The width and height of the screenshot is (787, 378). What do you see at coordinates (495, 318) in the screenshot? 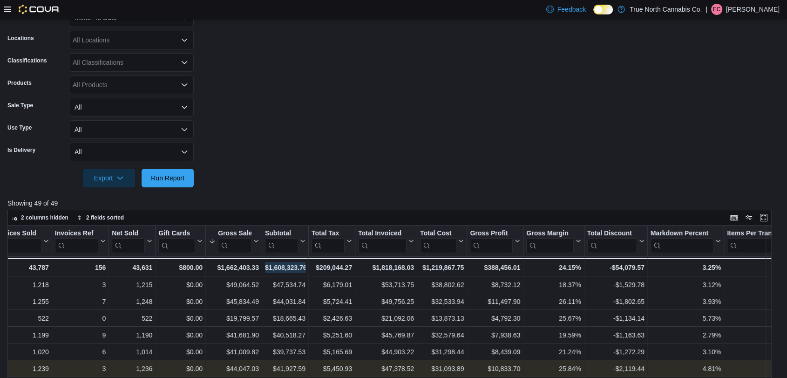
I see `div: $4,792.30` at bounding box center [495, 318].